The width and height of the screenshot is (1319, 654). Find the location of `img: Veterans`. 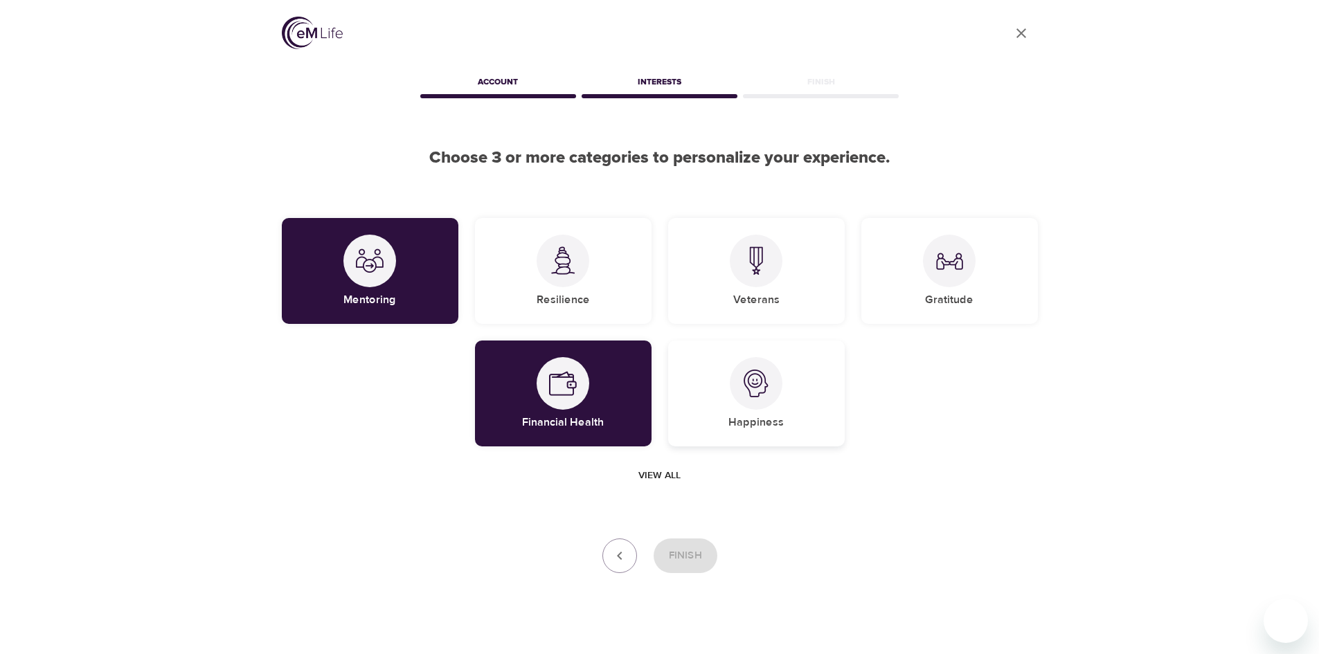

img: Veterans is located at coordinates (756, 260).